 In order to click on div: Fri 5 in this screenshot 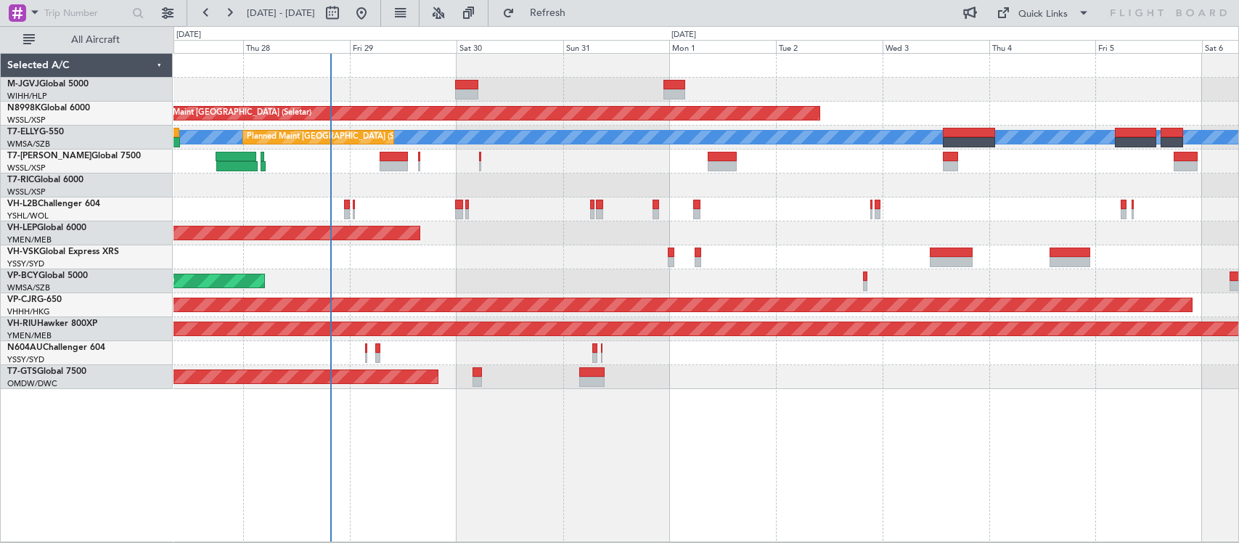, I will do `click(1148, 46)`.